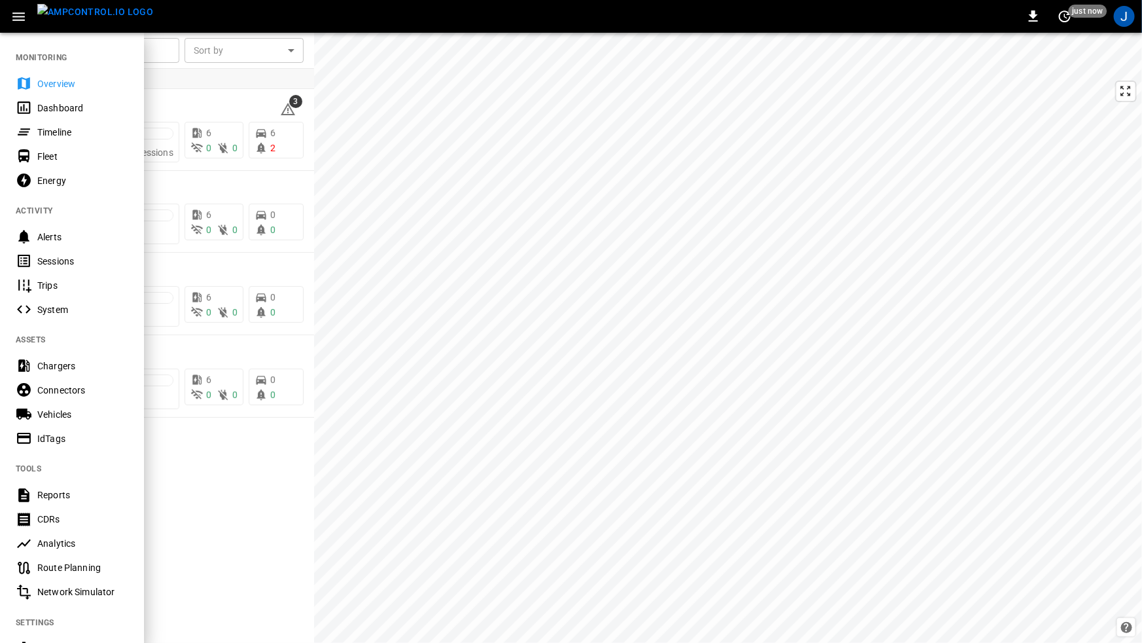 The height and width of the screenshot is (643, 1142). What do you see at coordinates (82, 519) in the screenshot?
I see `div: CDRs` at bounding box center [82, 519].